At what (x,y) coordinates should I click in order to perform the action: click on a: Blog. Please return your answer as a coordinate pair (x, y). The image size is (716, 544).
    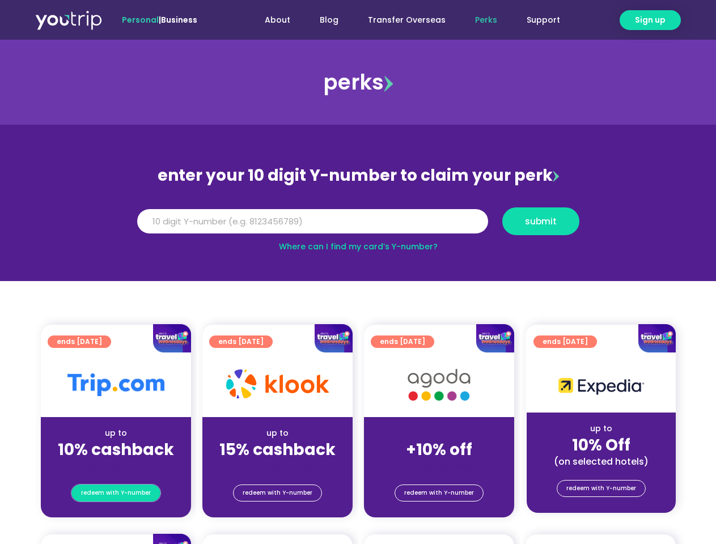
    Looking at the image, I should click on (329, 20).